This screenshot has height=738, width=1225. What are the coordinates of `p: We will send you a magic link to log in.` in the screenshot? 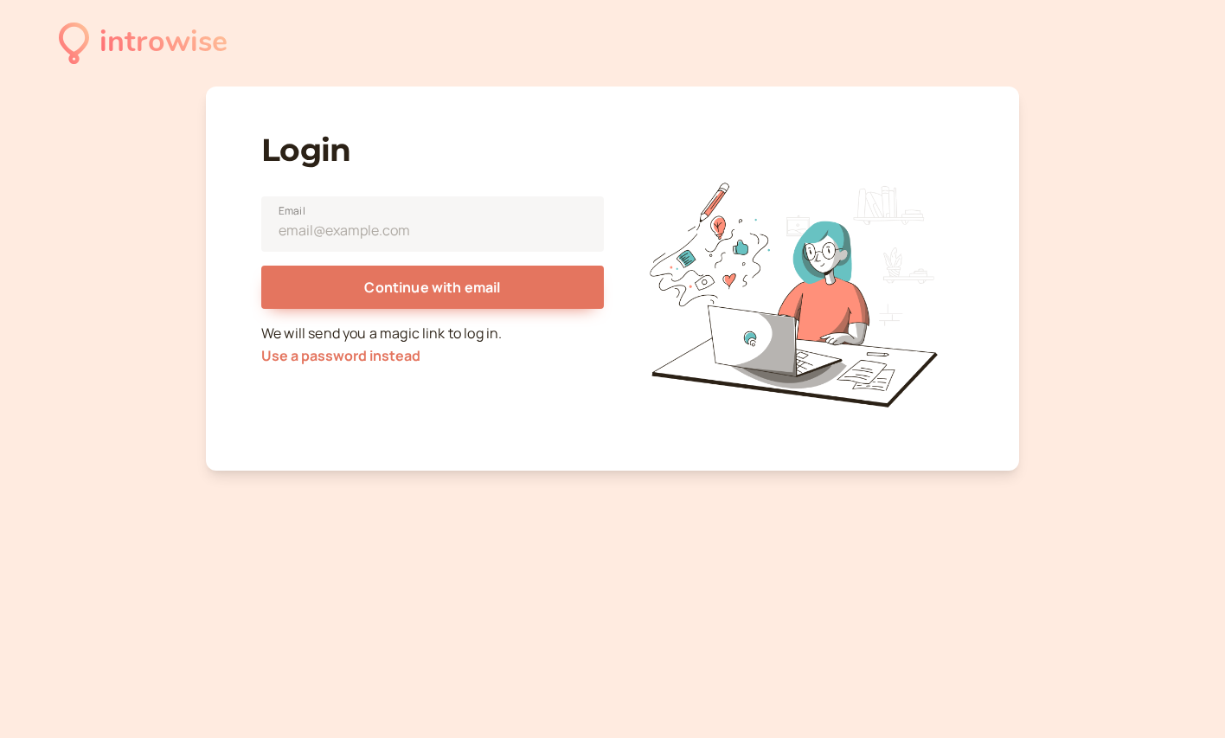 It's located at (432, 345).